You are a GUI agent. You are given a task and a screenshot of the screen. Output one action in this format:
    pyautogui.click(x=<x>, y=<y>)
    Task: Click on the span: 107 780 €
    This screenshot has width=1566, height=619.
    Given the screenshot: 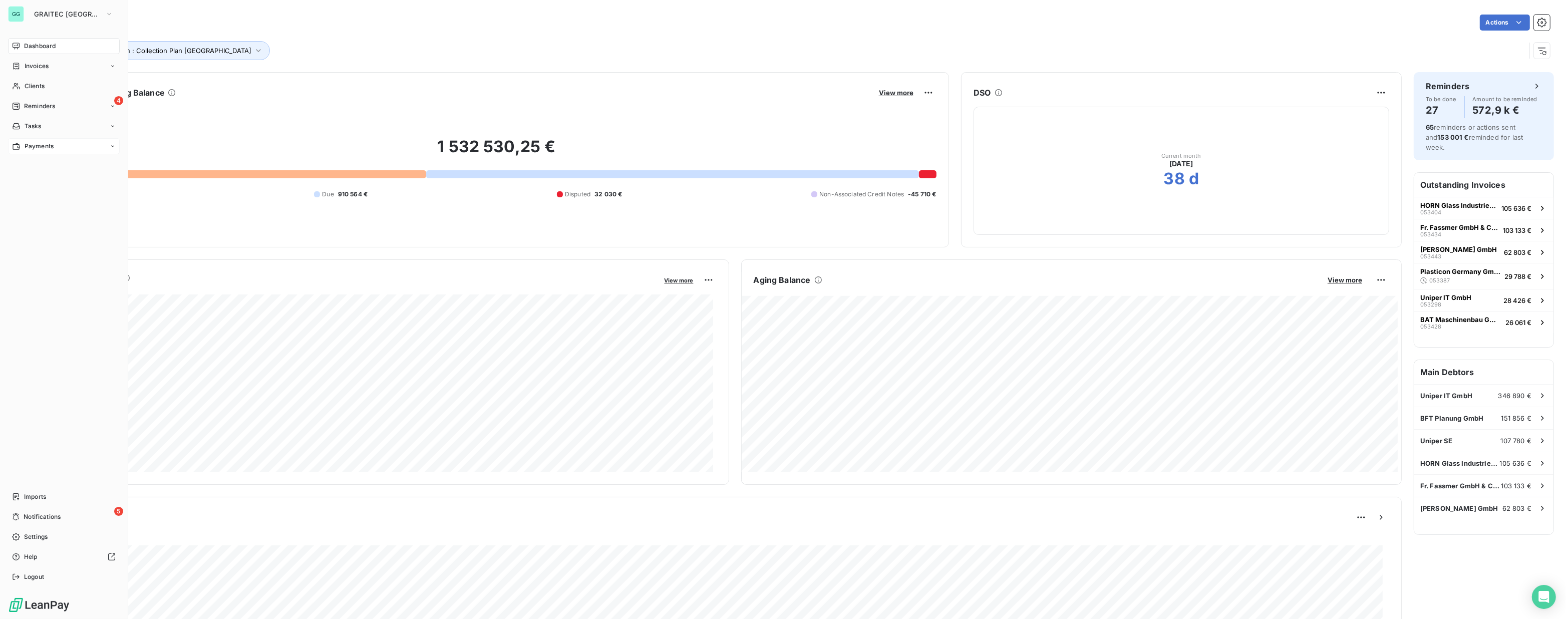 What is the action you would take?
    pyautogui.click(x=1515, y=441)
    